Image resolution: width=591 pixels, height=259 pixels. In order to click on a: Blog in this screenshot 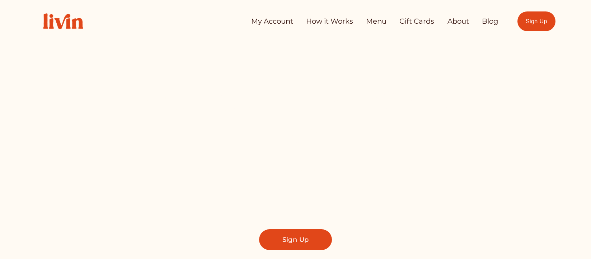, I will do `click(490, 22)`.